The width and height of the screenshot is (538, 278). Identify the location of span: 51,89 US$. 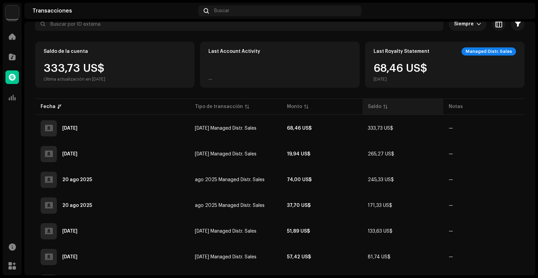
(298, 231).